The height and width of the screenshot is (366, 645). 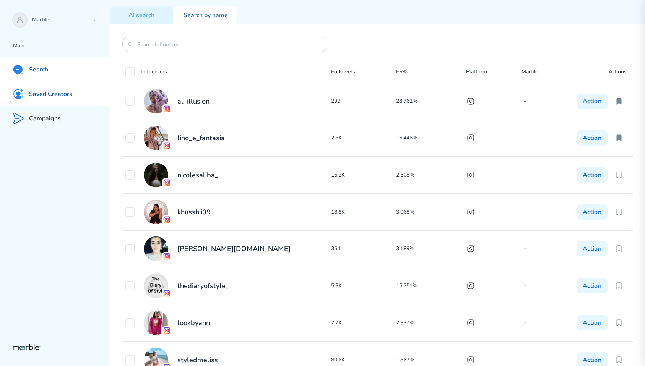 What do you see at coordinates (225, 44) in the screenshot?
I see `input: Search Influencer` at bounding box center [225, 44].